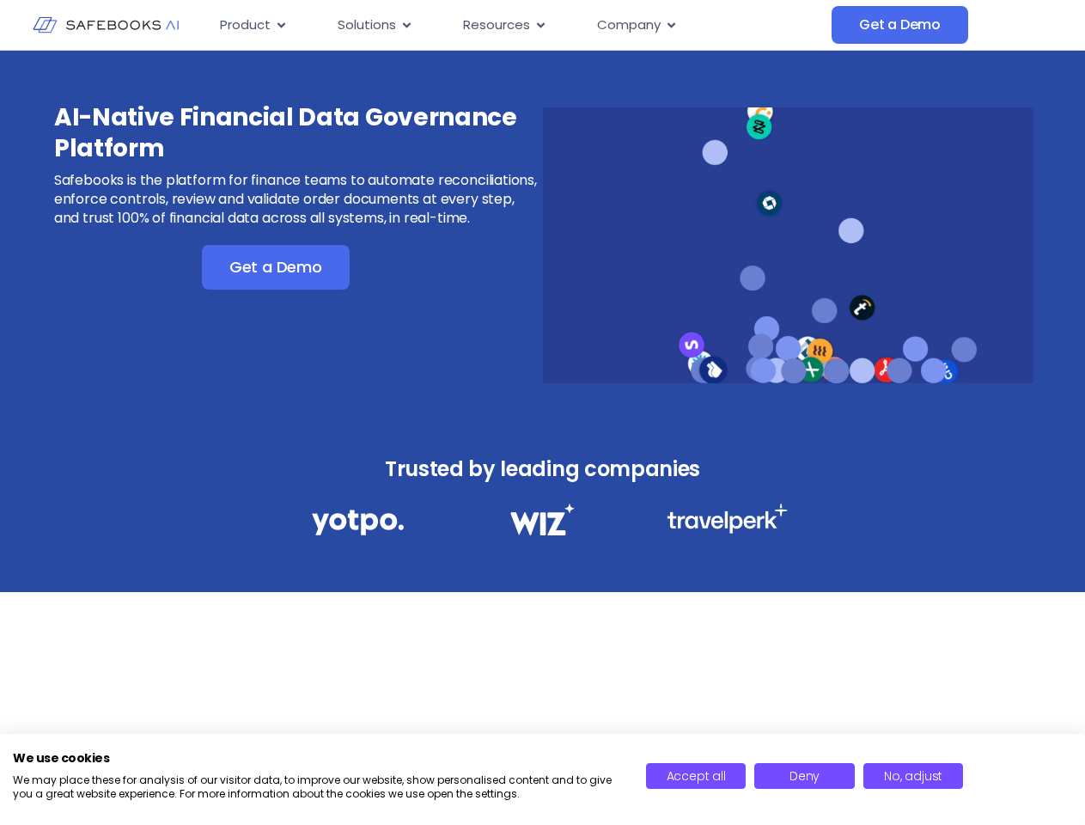  What do you see at coordinates (804, 776) in the screenshot?
I see `button: Deny all cookies` at bounding box center [804, 776].